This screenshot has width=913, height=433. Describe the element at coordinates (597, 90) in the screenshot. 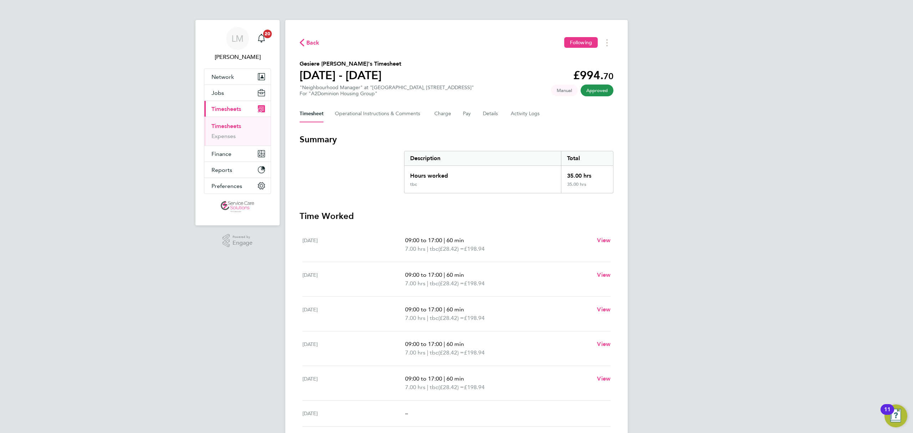

I see `span: This timesheet has been approved.` at that location.